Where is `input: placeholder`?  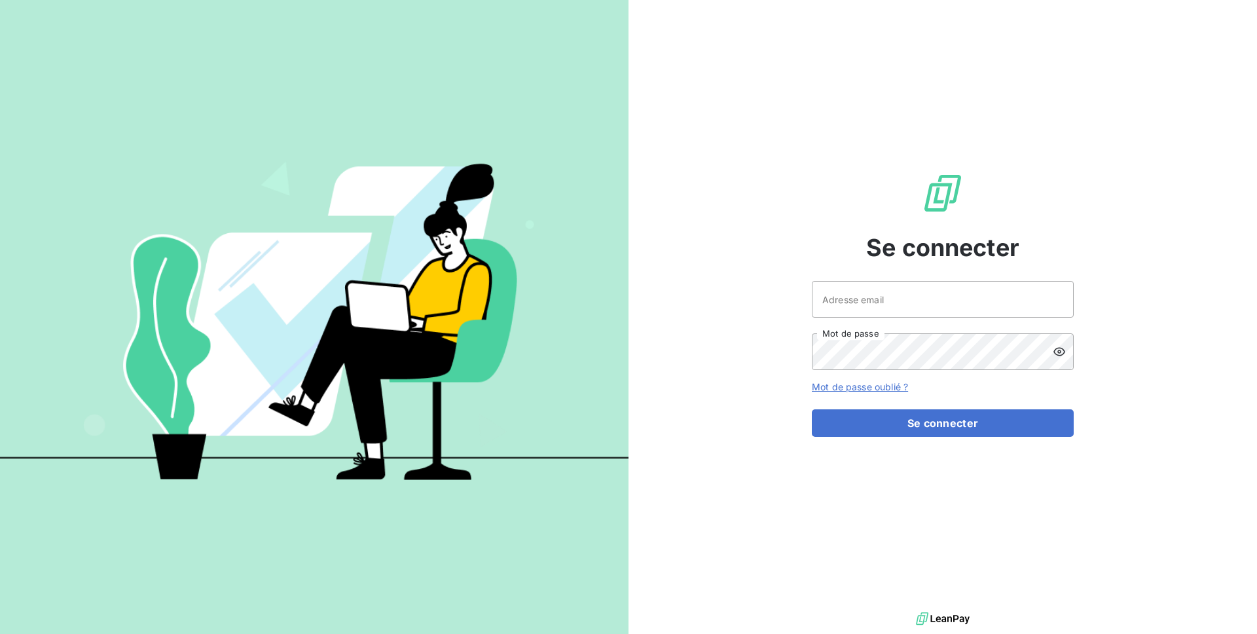
input: placeholder is located at coordinates (942, 299).